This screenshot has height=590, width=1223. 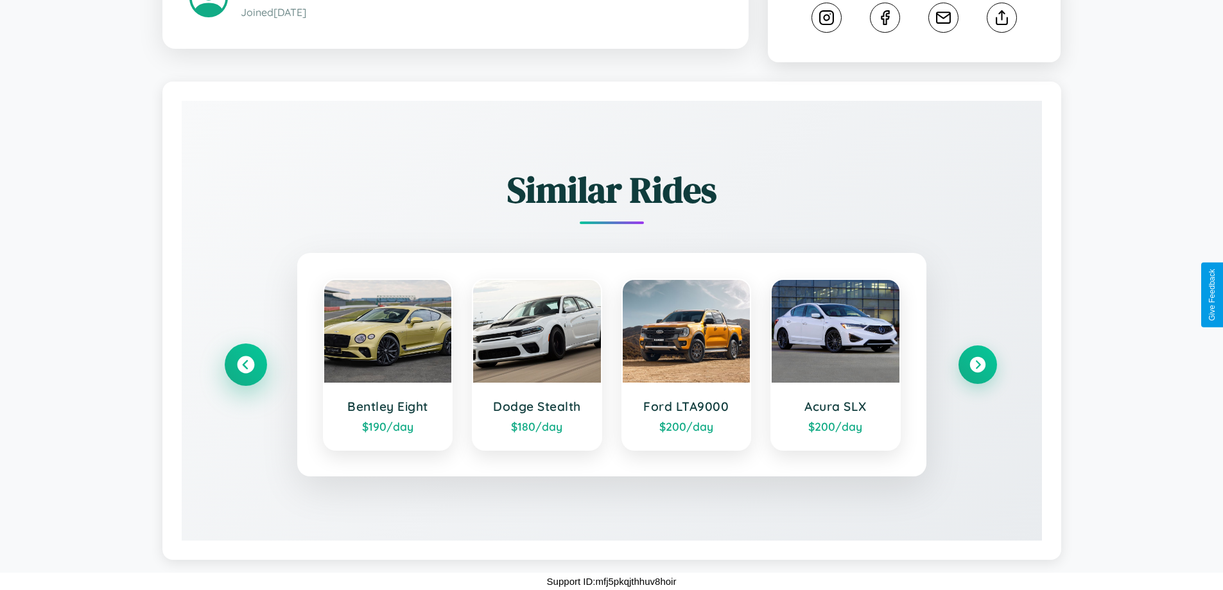 I want to click on a: Dodge Stealth$180/day, so click(x=537, y=365).